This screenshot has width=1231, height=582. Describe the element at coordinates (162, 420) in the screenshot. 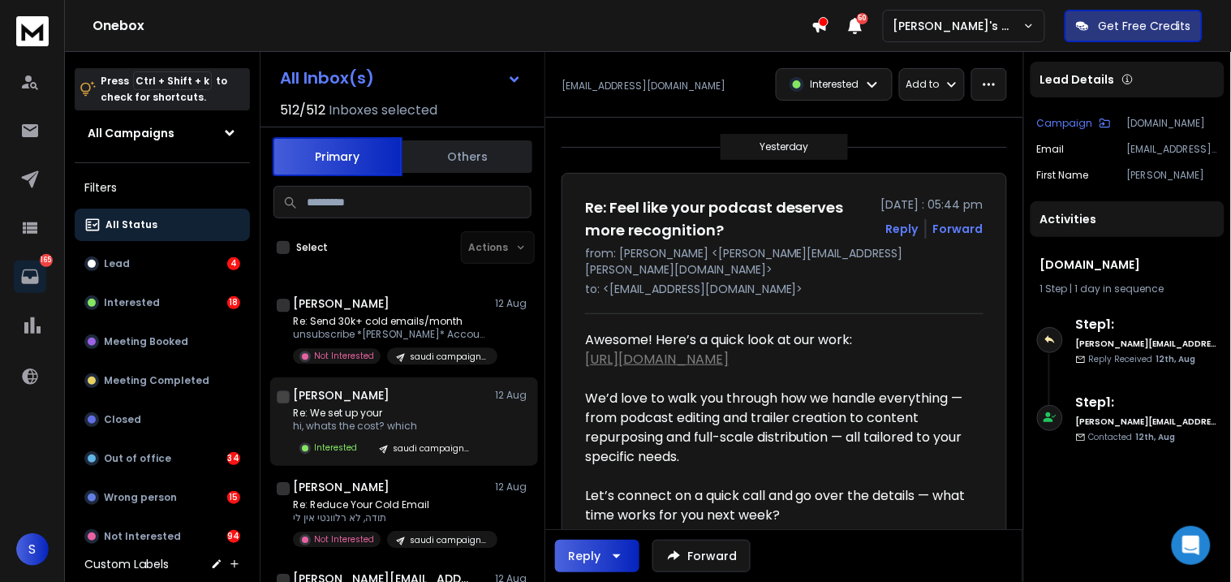

I see `button: Closed` at that location.